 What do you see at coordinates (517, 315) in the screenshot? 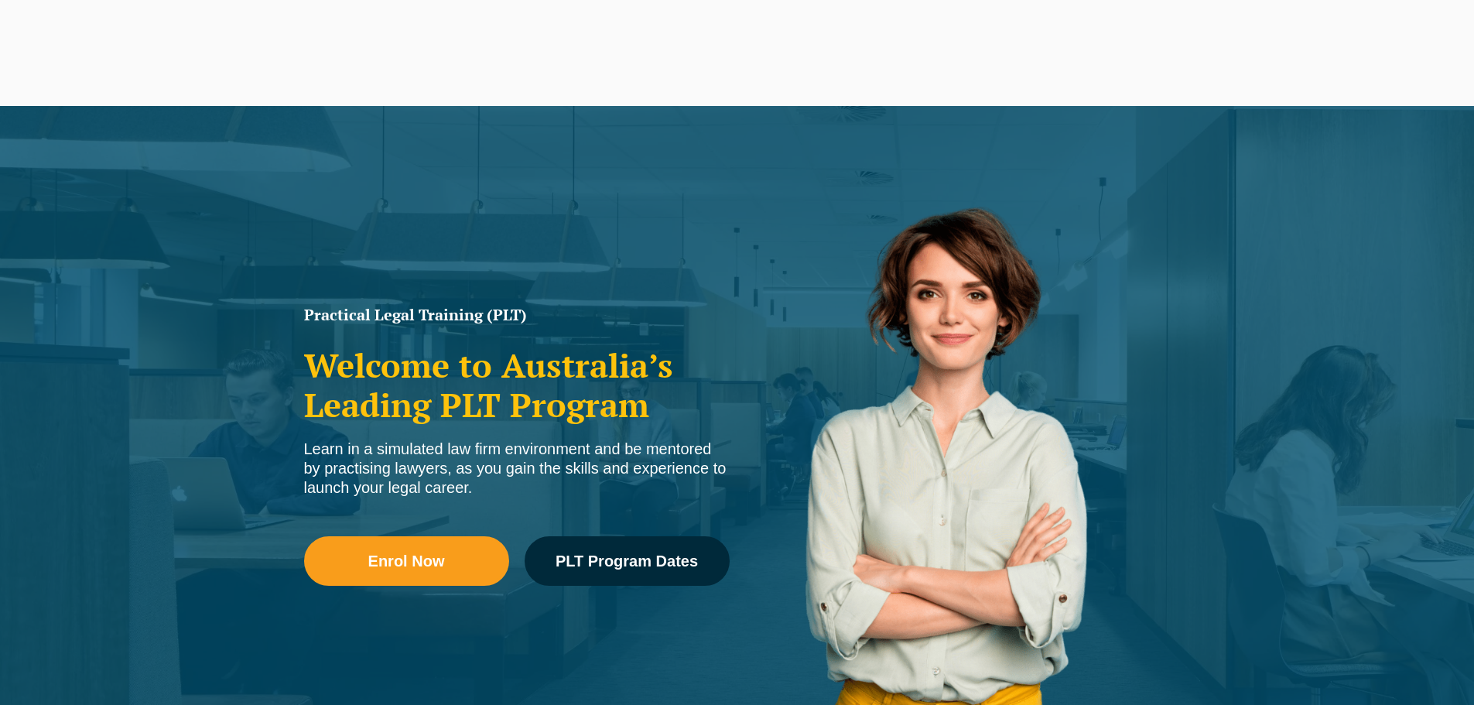
I see `h1: Practical Legal Training (PLT)` at bounding box center [517, 315].